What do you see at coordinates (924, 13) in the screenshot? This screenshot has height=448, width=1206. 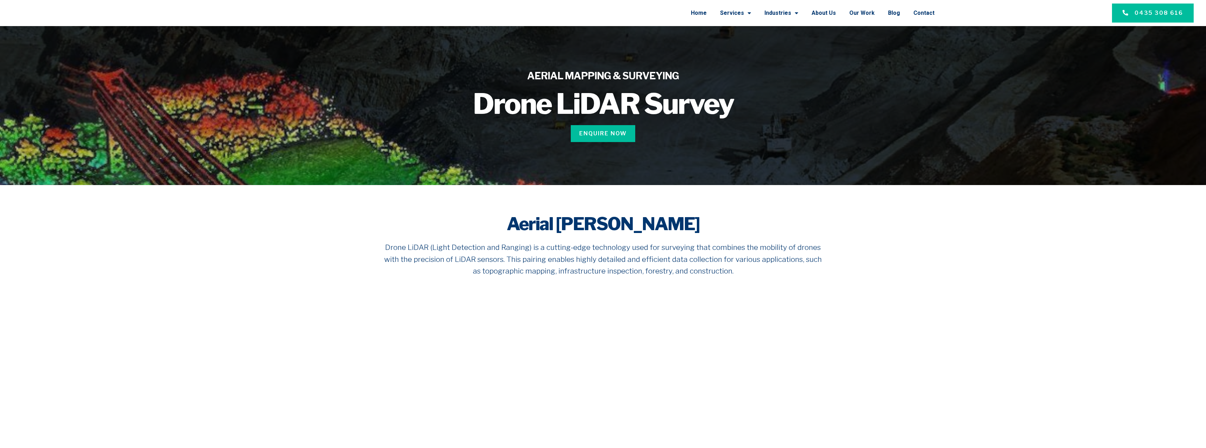 I see `a: Contact` at bounding box center [924, 13].